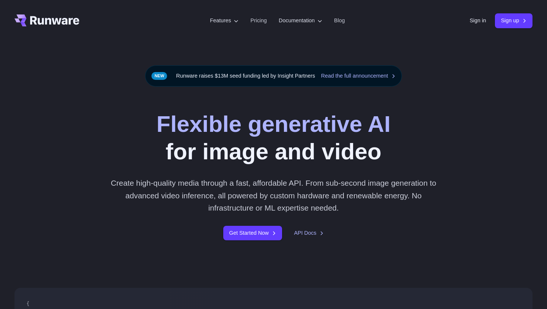 This screenshot has height=309, width=547. What do you see at coordinates (309, 233) in the screenshot?
I see `a: API Docs` at bounding box center [309, 233].